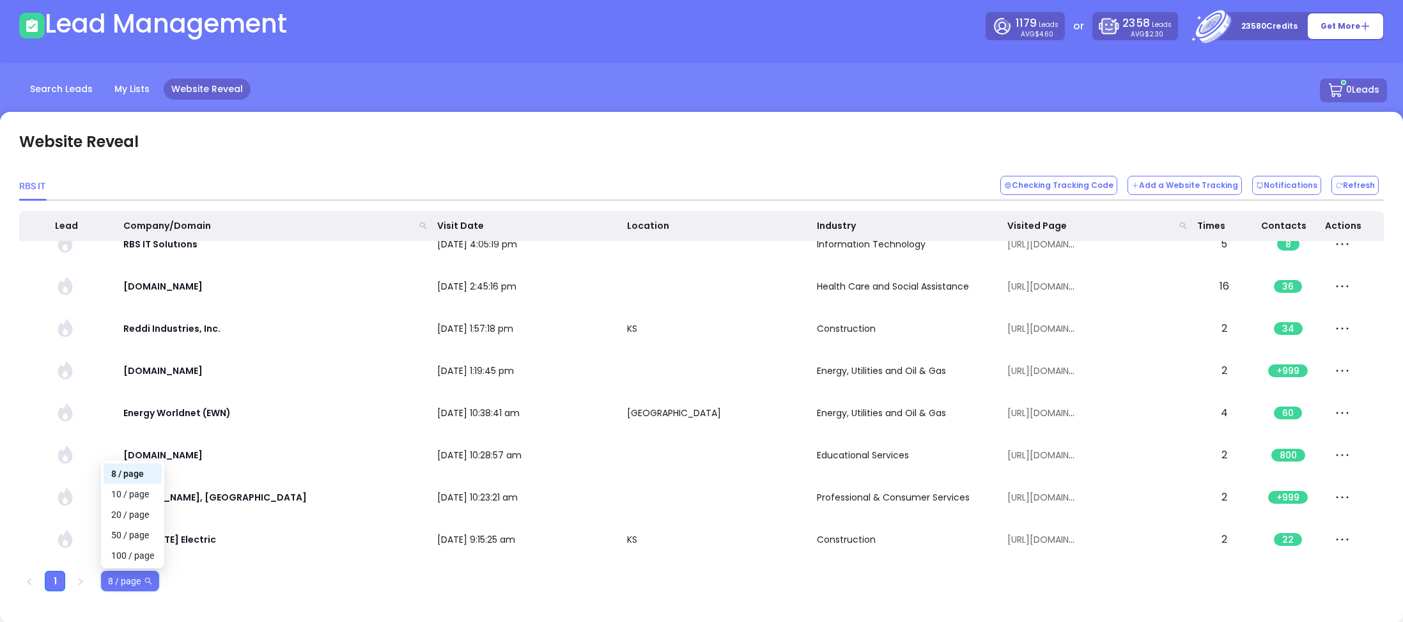  Describe the element at coordinates (29, 581) in the screenshot. I see `li: Previous Page` at that location.